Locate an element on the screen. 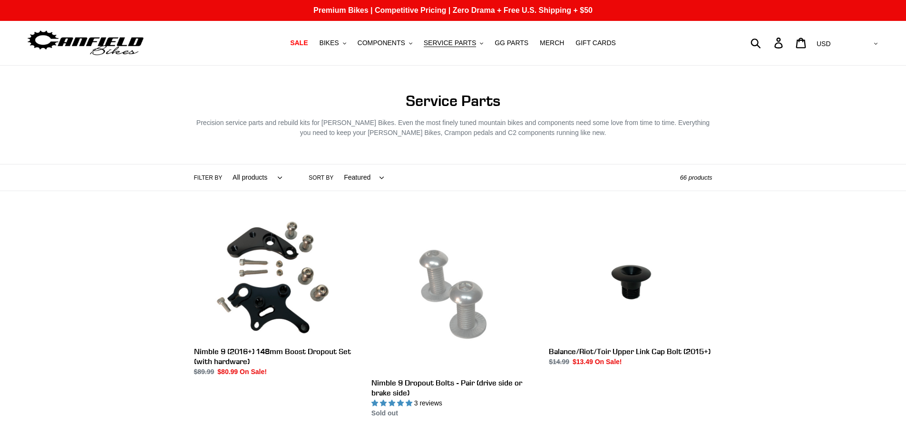  button: COMPONENTS is located at coordinates (385, 43).